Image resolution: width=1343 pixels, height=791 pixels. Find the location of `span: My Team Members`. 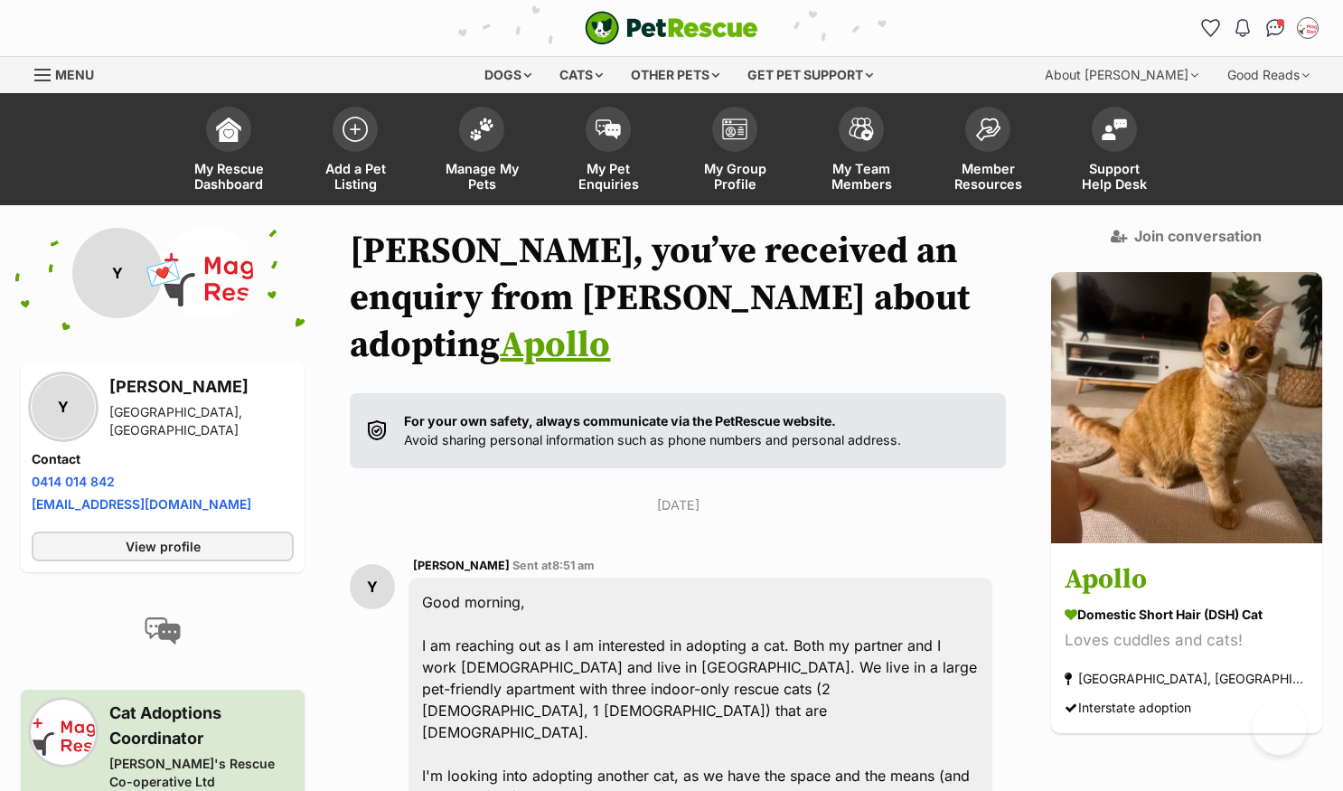

span: My Team Members is located at coordinates (861, 176).